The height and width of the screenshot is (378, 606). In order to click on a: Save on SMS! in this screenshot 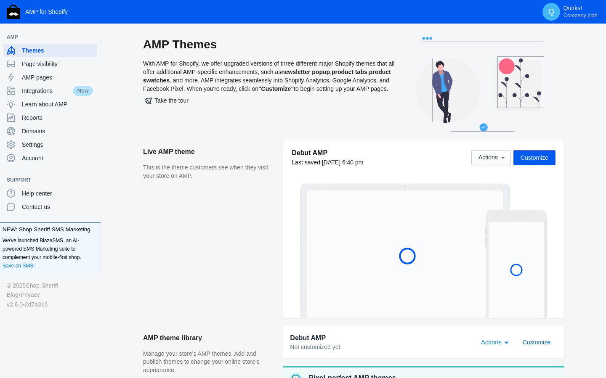, I will do `click(19, 266)`.